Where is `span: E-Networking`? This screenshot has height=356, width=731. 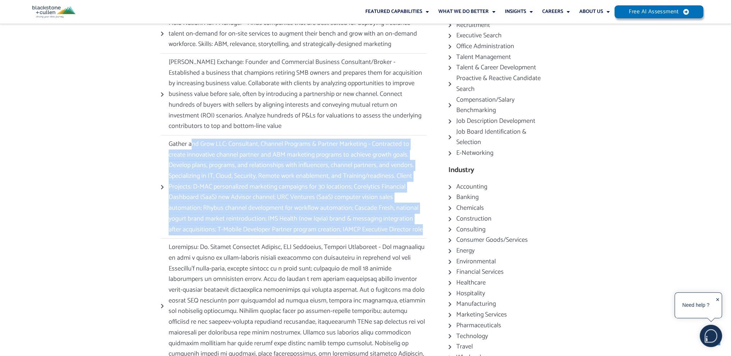
span: E-Networking is located at coordinates (474, 153).